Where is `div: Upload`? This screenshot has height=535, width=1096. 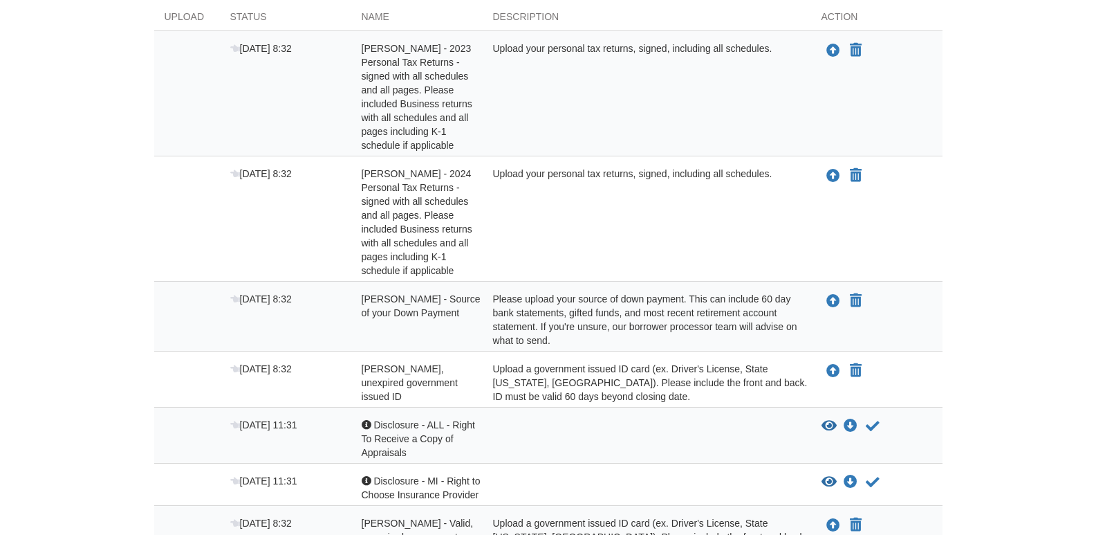
div: Upload is located at coordinates (187, 20).